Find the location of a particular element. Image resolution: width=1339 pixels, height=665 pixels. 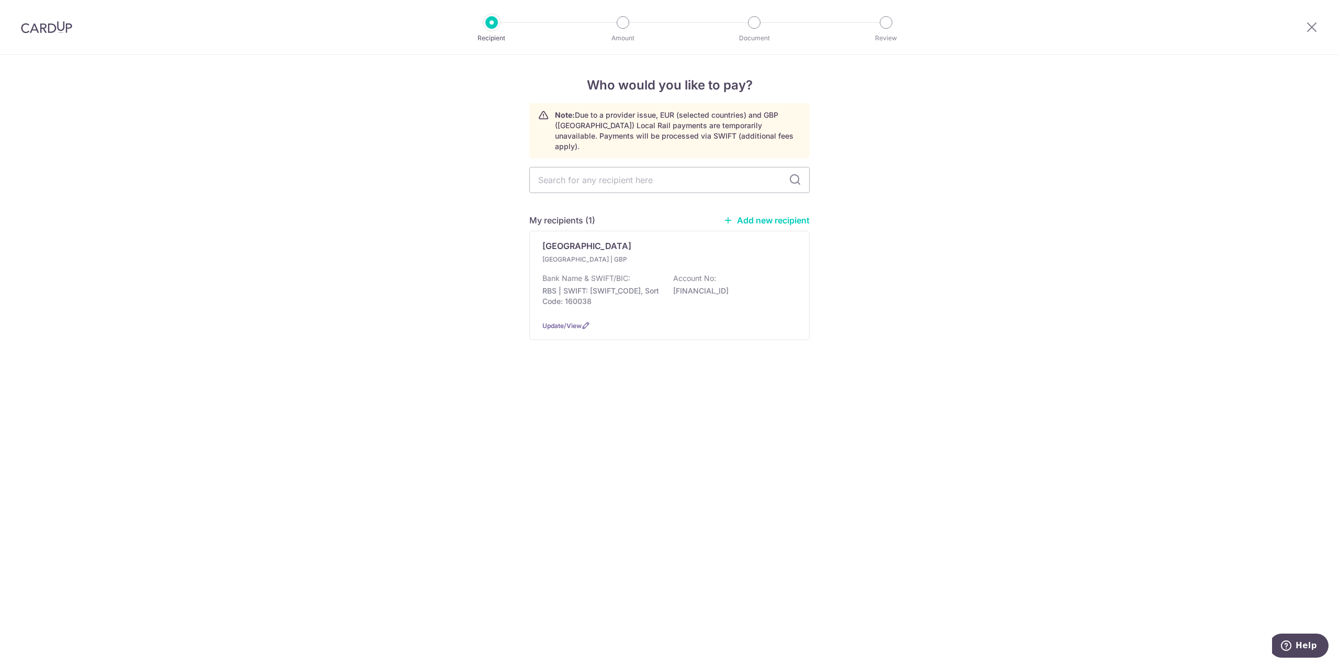

img: CardUp is located at coordinates (47, 27).